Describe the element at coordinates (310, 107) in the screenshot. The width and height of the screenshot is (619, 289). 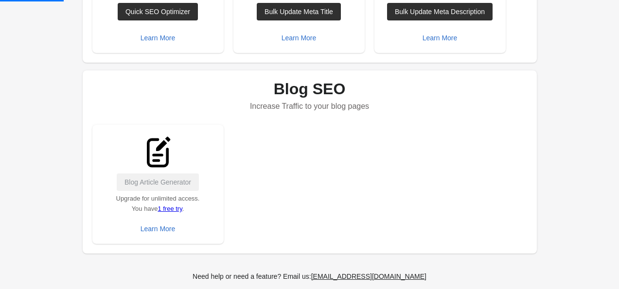
I see `p: Increase Traffic to your blog pages` at that location.